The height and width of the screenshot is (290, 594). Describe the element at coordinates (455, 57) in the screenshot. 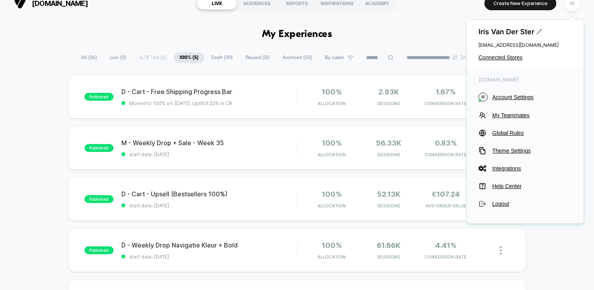

I see `img: end` at that location.